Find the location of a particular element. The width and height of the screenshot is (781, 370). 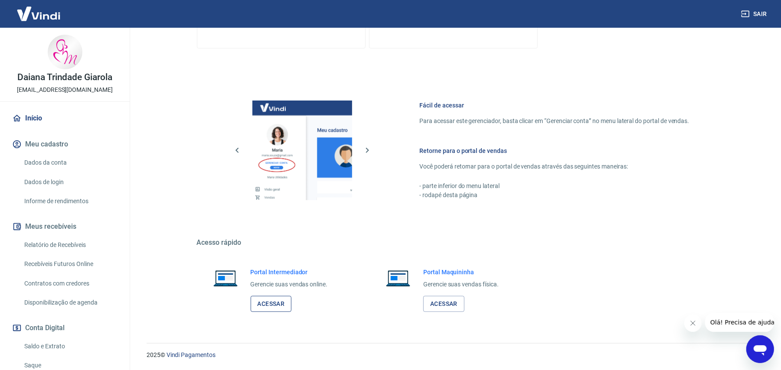

img: 78a5abb7-2530-42a1-8371-1b573bf48070.jpeg is located at coordinates (65, 52).